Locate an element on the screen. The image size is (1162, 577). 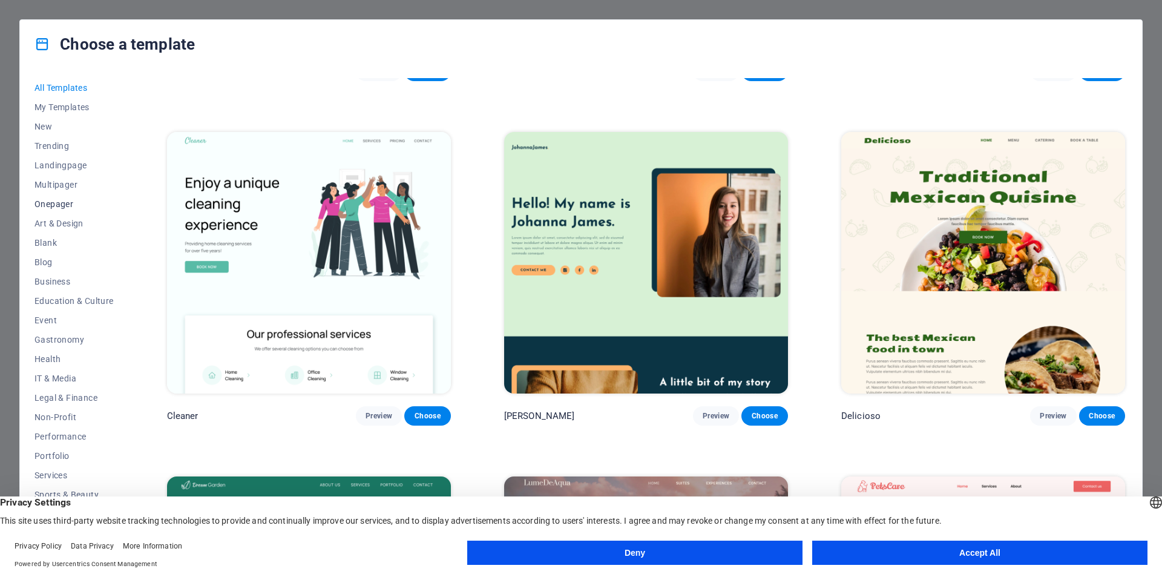
button: Landingpage is located at coordinates (74, 165).